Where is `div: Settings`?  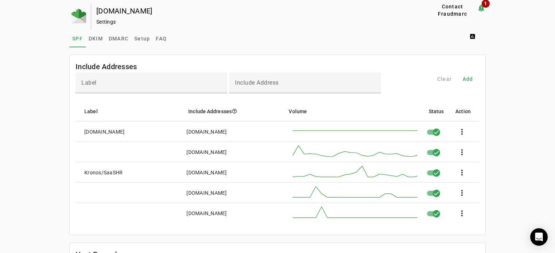 div: Settings is located at coordinates (250, 22).